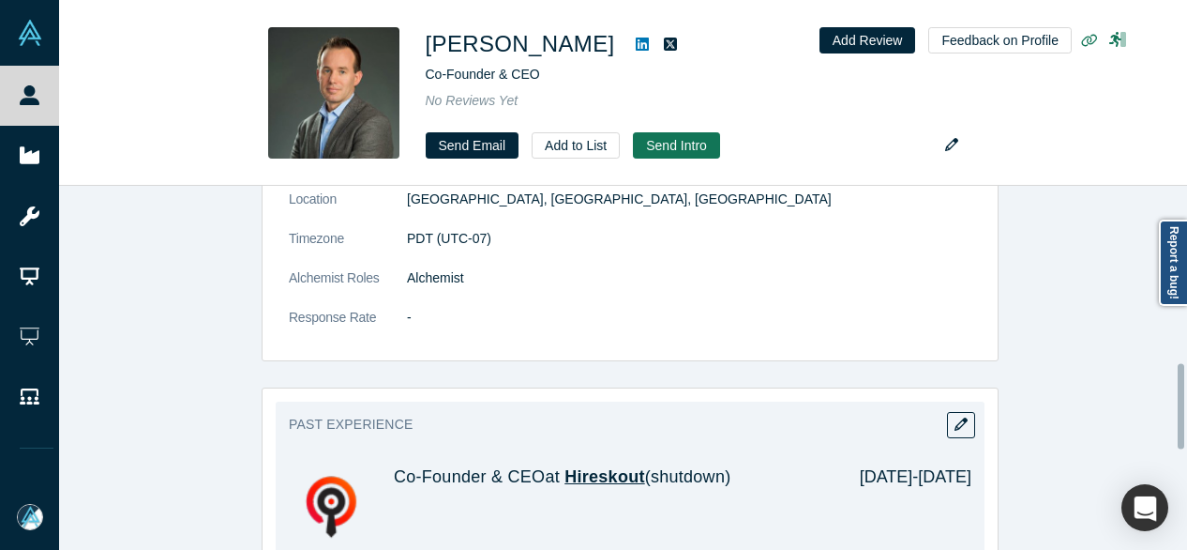 The width and height of the screenshot is (1187, 550). Describe the element at coordinates (348, 327) in the screenshot. I see `dt: Response Rate` at that location.